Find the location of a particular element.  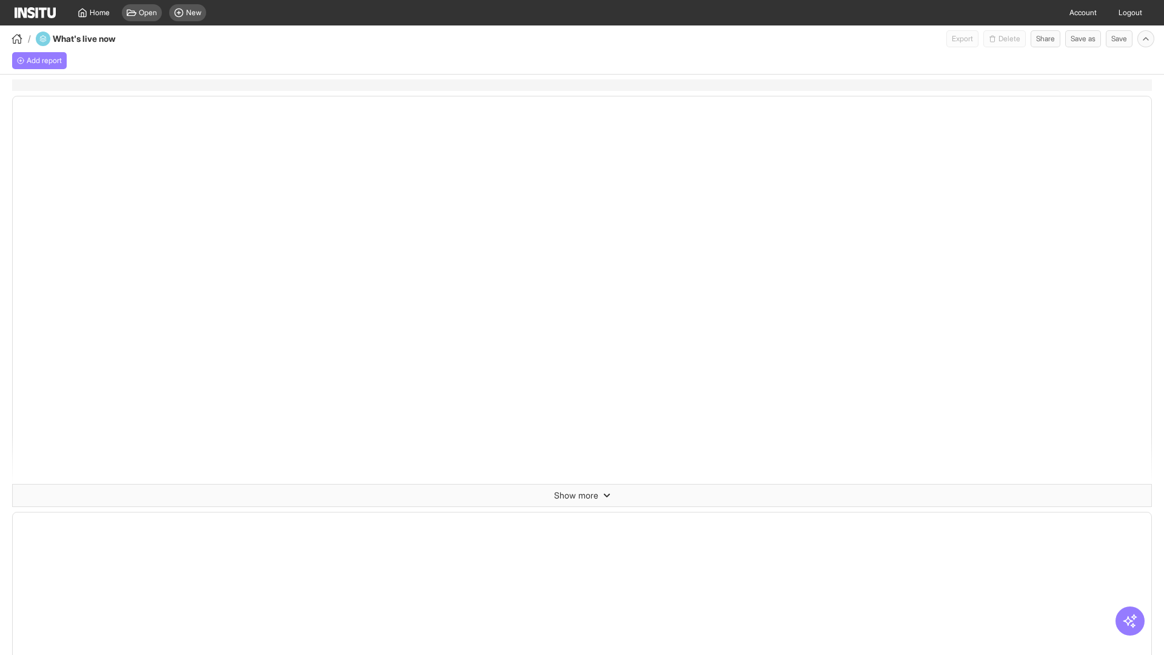

span: New is located at coordinates (193, 13).